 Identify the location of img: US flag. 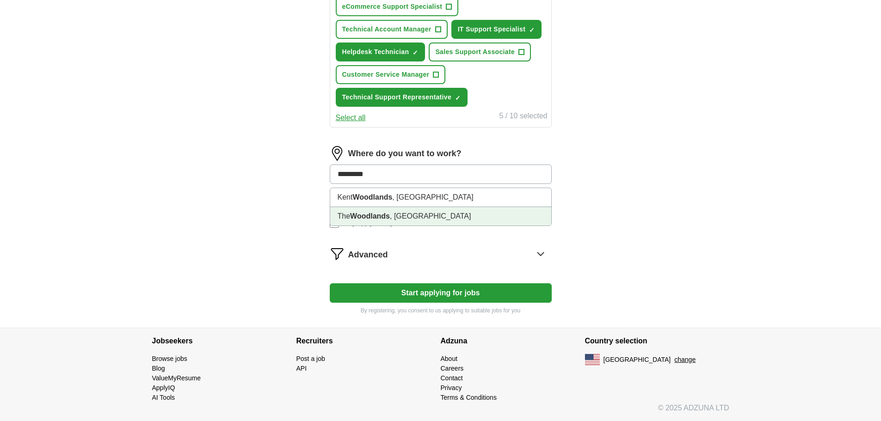
(592, 360).